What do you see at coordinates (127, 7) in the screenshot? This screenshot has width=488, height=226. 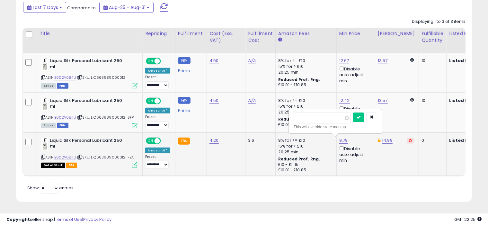 I see `span: Aug-25 - Aug-31` at bounding box center [127, 7].